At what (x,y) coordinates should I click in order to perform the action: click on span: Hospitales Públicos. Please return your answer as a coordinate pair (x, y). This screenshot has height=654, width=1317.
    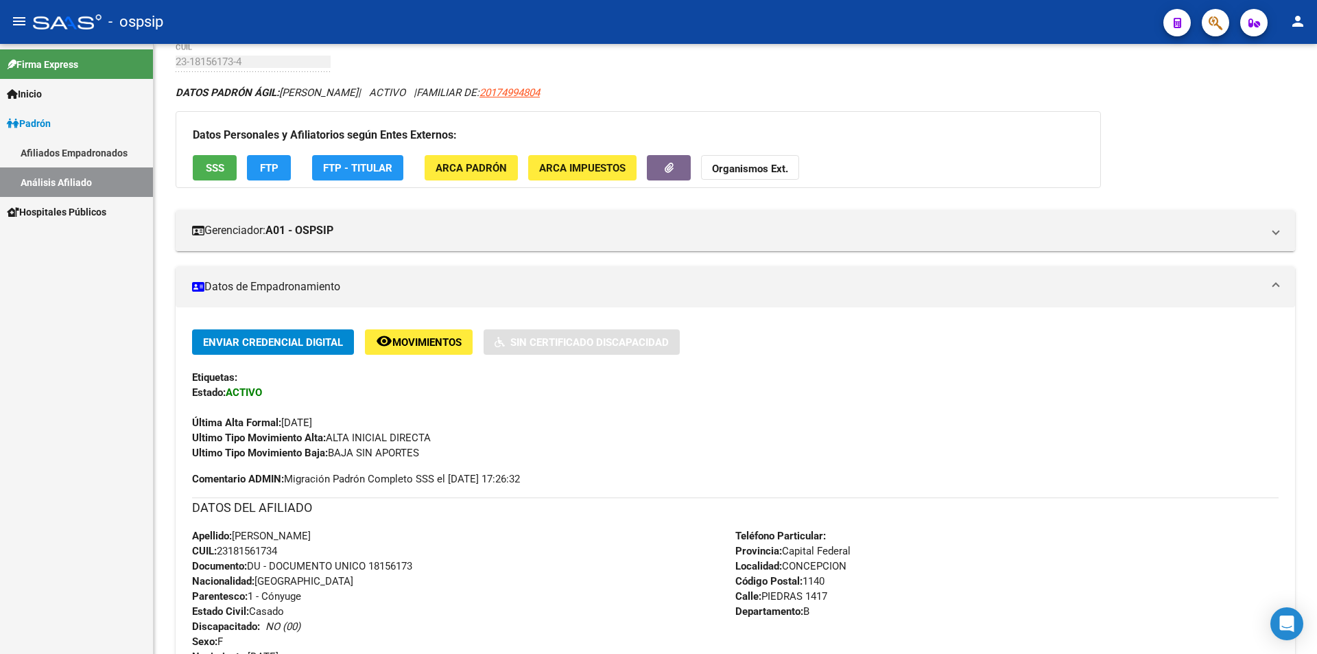
    Looking at the image, I should click on (56, 212).